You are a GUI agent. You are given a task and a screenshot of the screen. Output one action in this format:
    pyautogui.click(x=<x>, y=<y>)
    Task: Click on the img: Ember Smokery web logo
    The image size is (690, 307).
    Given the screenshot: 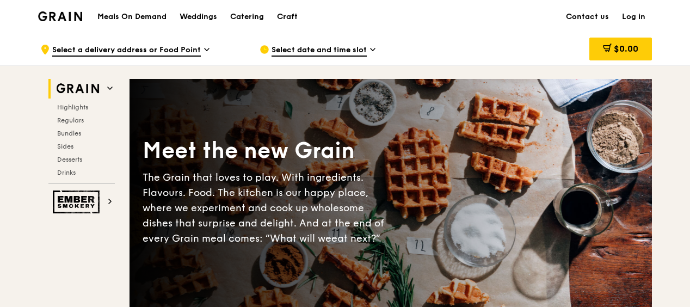 What is the action you would take?
    pyautogui.click(x=78, y=202)
    